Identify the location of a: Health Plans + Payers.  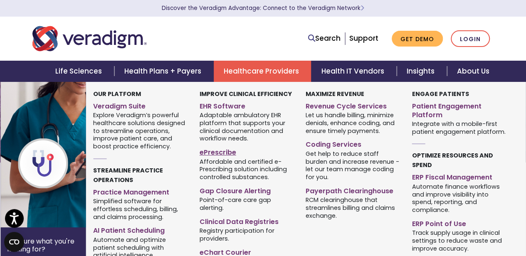
(164, 71).